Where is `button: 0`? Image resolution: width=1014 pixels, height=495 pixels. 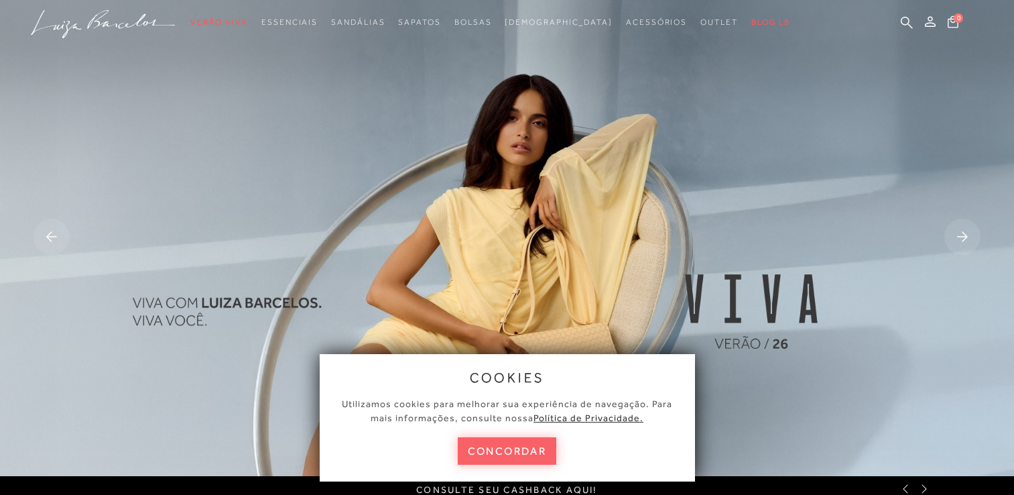
button: 0 is located at coordinates (953, 23).